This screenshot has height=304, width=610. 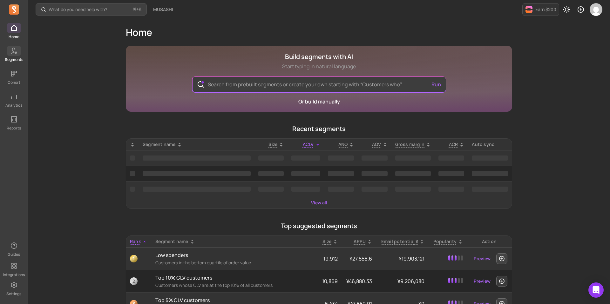 I want to click on p: Top suggested segments, so click(x=319, y=226).